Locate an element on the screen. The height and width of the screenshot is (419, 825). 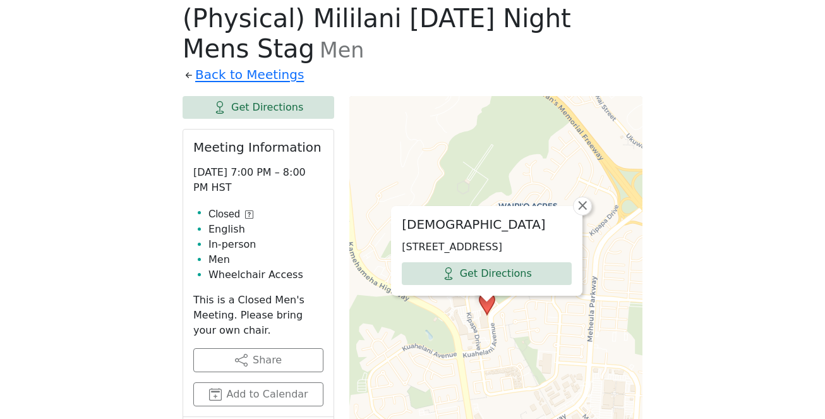
li: Wheelchair Access is located at coordinates (266, 275).